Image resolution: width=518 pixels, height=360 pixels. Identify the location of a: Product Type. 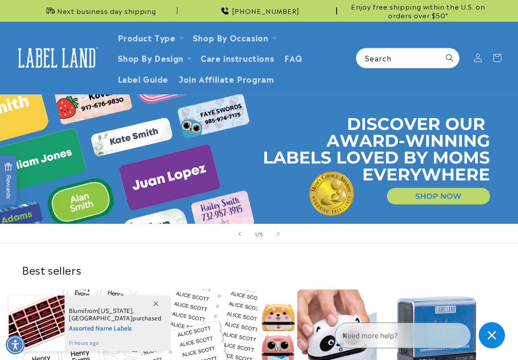
(146, 37).